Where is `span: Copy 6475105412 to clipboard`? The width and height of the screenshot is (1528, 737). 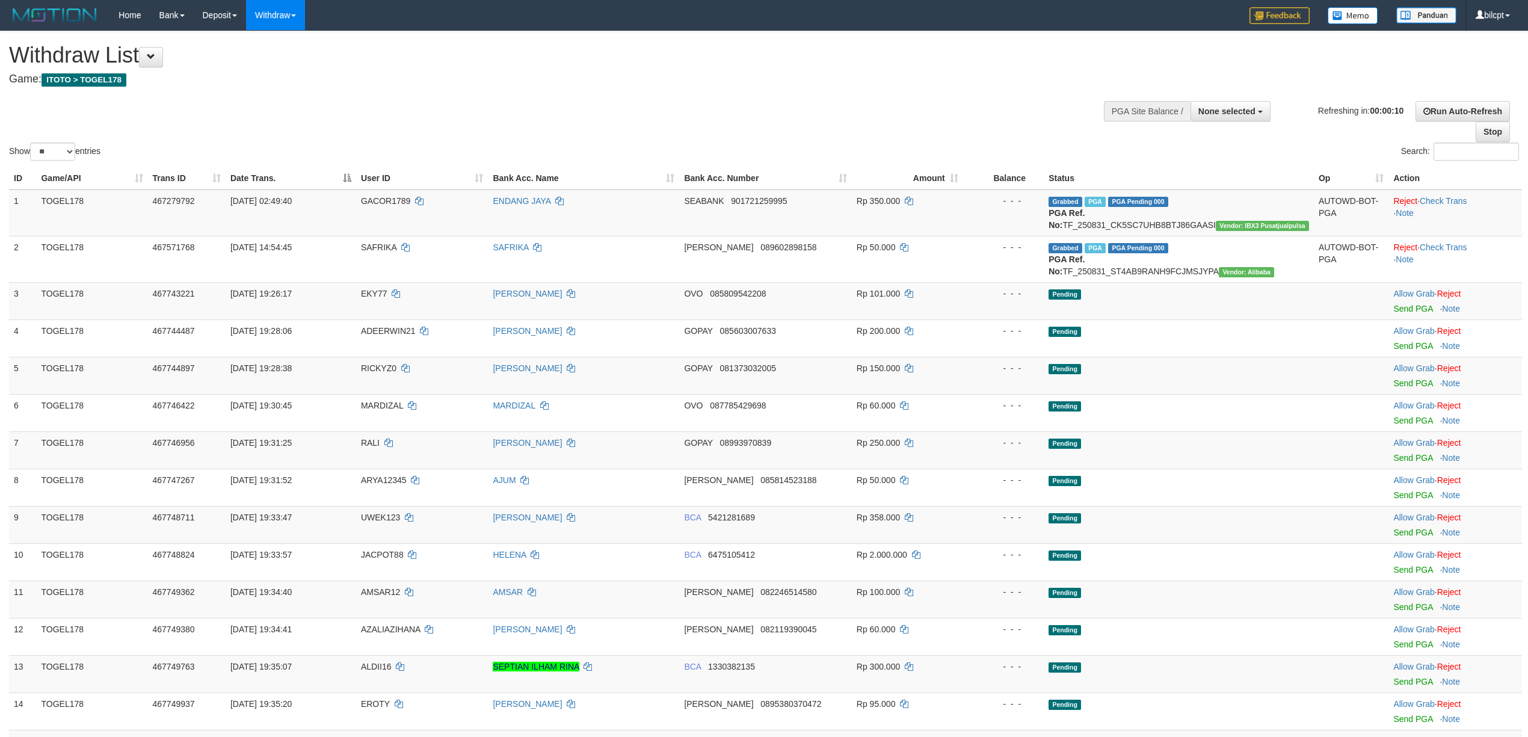
span: Copy 6475105412 to clipboard is located at coordinates (732, 555).